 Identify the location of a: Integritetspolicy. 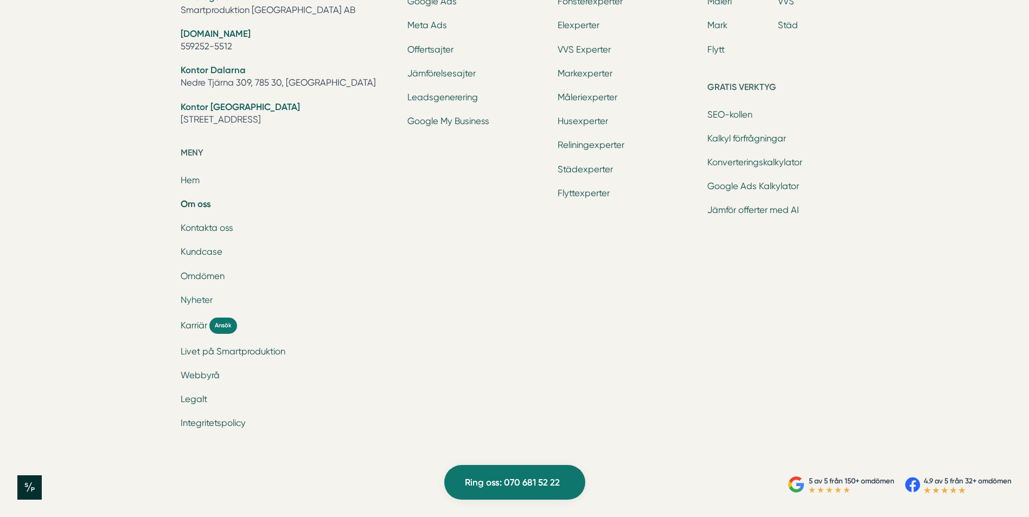
(213, 423).